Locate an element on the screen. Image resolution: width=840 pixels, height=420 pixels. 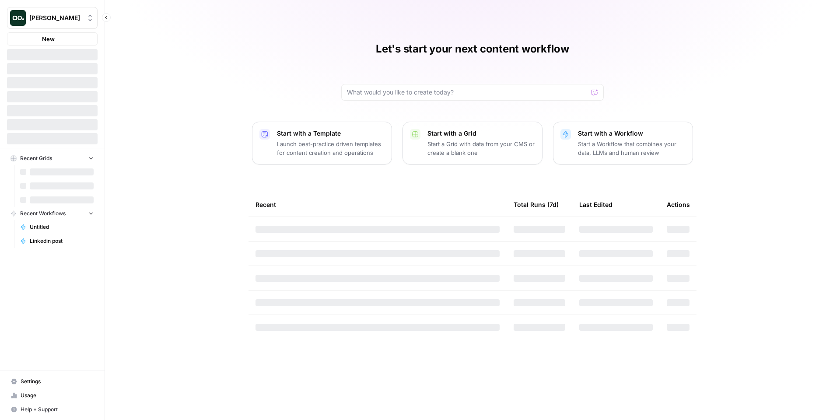
span: Recent Workflows is located at coordinates (43, 214).